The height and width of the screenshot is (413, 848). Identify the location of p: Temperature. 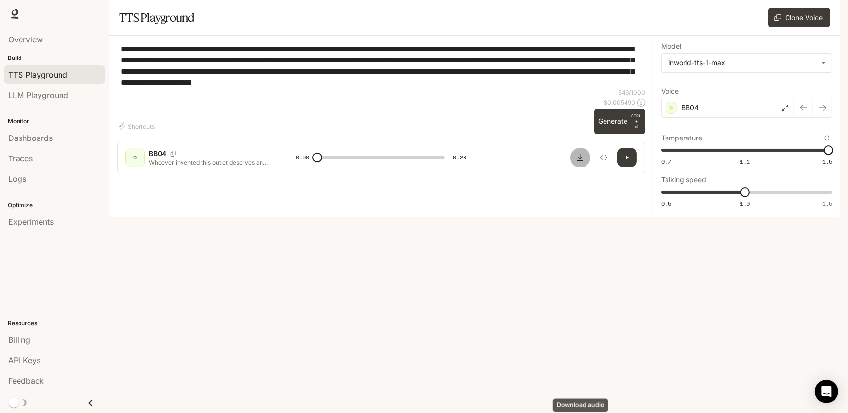
(681, 138).